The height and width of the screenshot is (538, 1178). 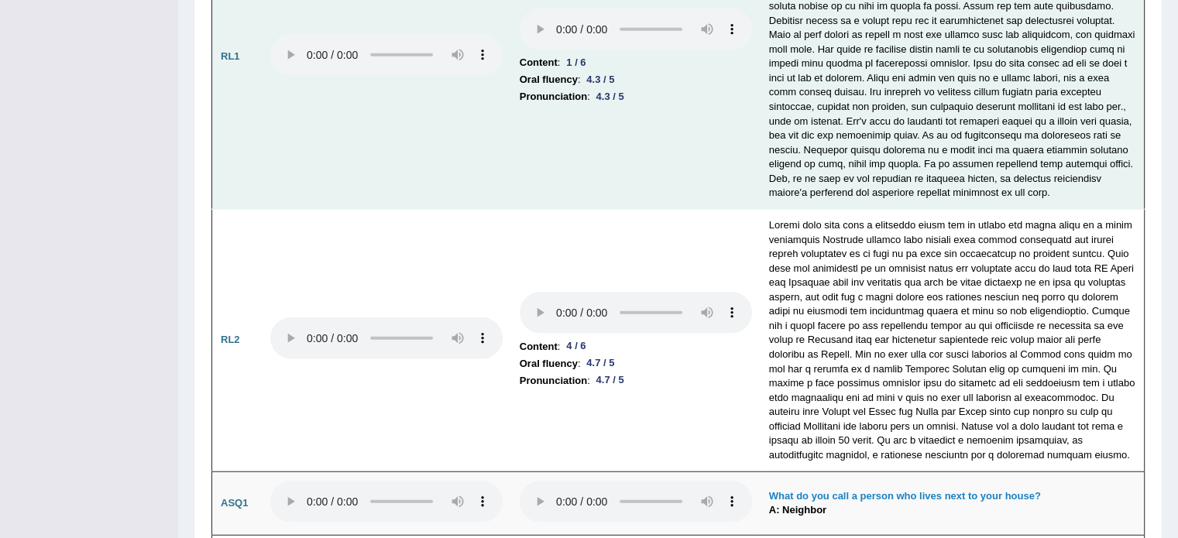 I want to click on b: RL1, so click(x=230, y=56).